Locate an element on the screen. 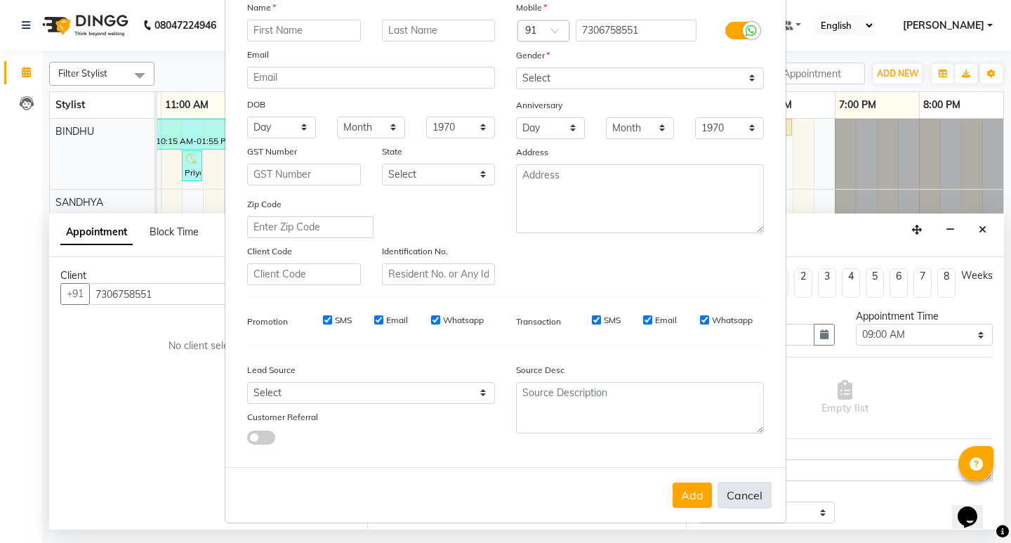 This screenshot has height=543, width=1011. input: First Name is located at coordinates (304, 30).